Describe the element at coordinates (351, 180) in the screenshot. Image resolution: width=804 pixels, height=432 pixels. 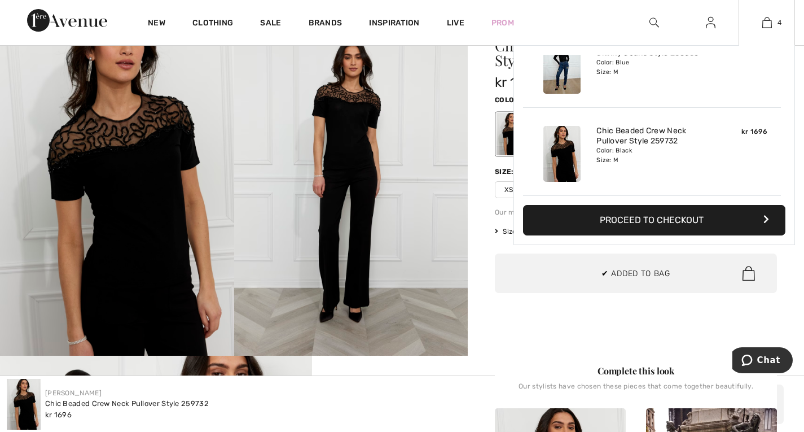
I see `img: Chic Beaded Crew Neck Pullover Style 259732. 2` at that location.